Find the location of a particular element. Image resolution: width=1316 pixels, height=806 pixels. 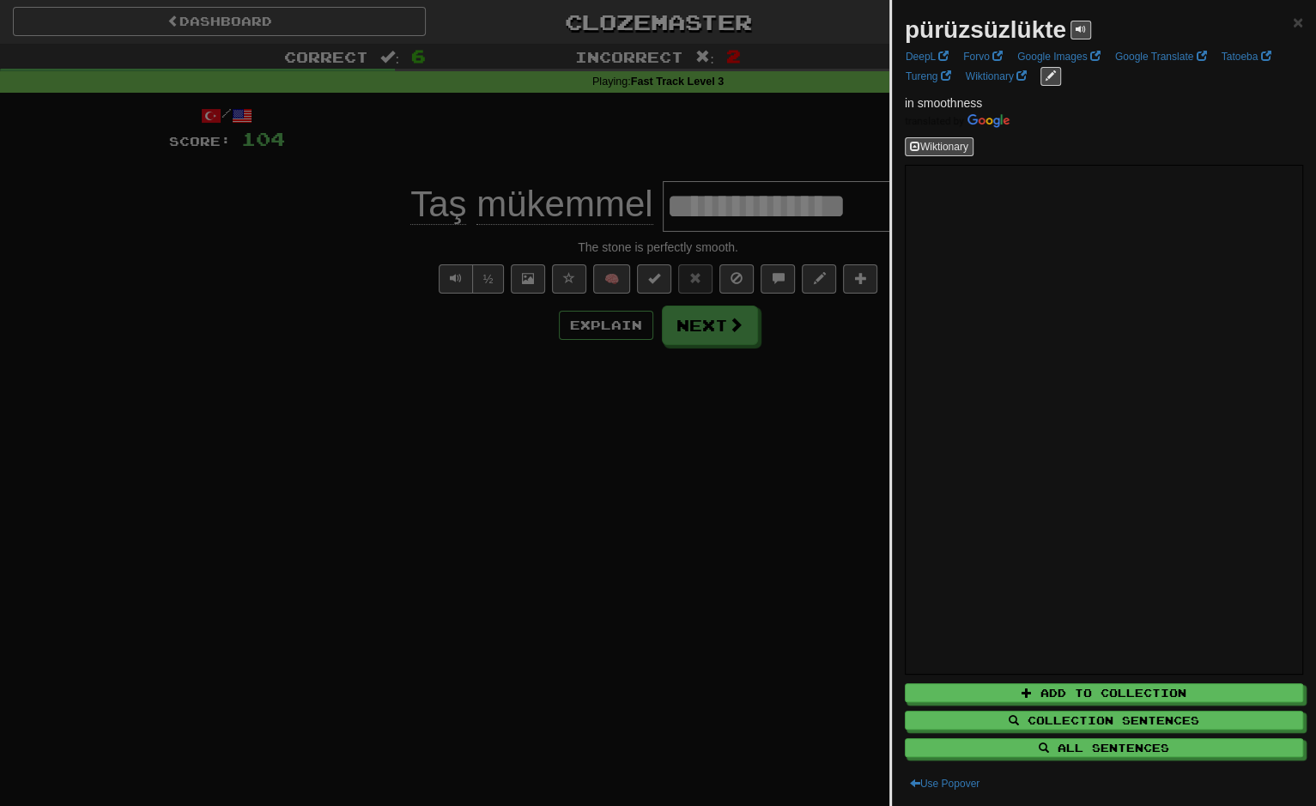

a: DeepL is located at coordinates (927, 57).